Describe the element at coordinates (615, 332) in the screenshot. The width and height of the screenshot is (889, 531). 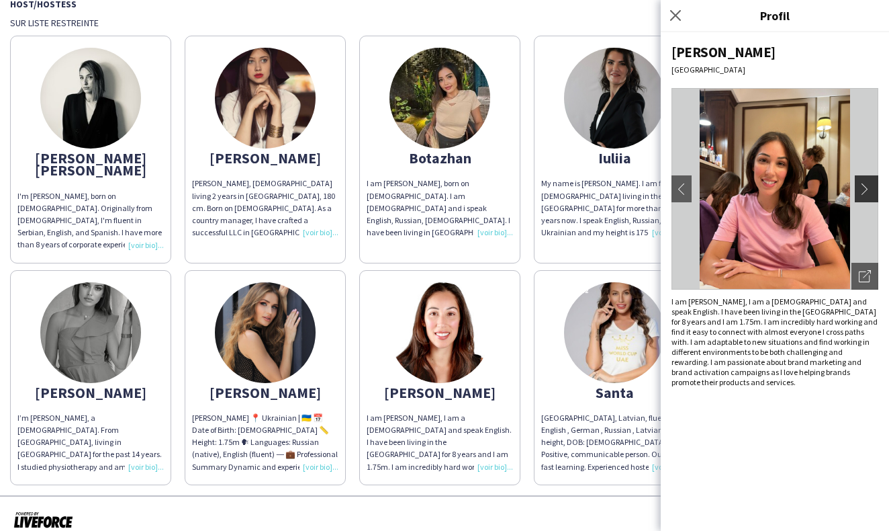
I see `img: thumb-63d0164d2fa80.jpg` at that location.